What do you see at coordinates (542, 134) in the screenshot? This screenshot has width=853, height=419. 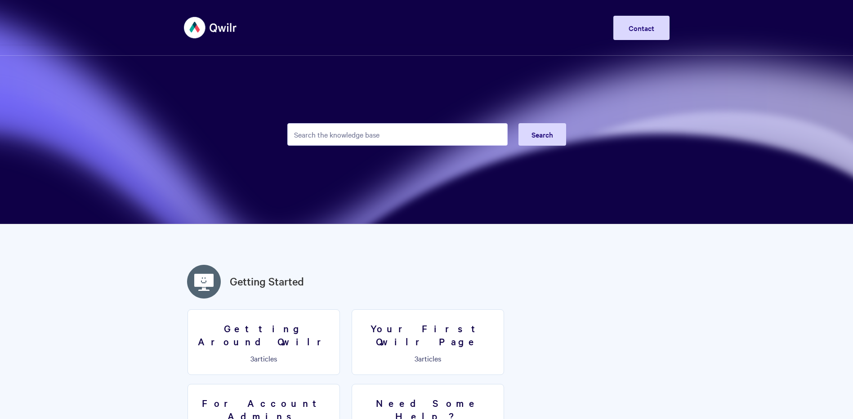 I see `span: Search` at bounding box center [542, 134].